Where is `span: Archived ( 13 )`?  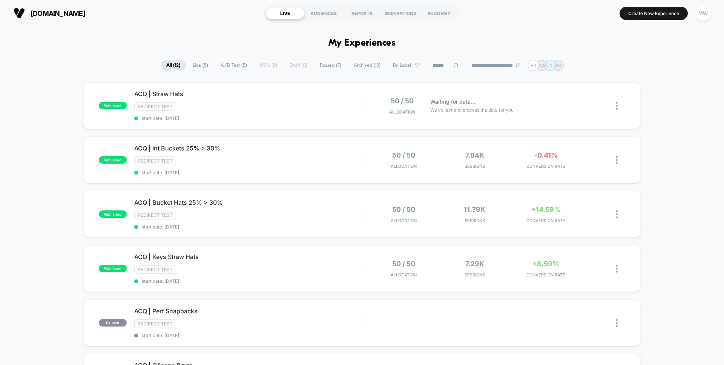
span: Archived ( 13 ) is located at coordinates (367, 65).